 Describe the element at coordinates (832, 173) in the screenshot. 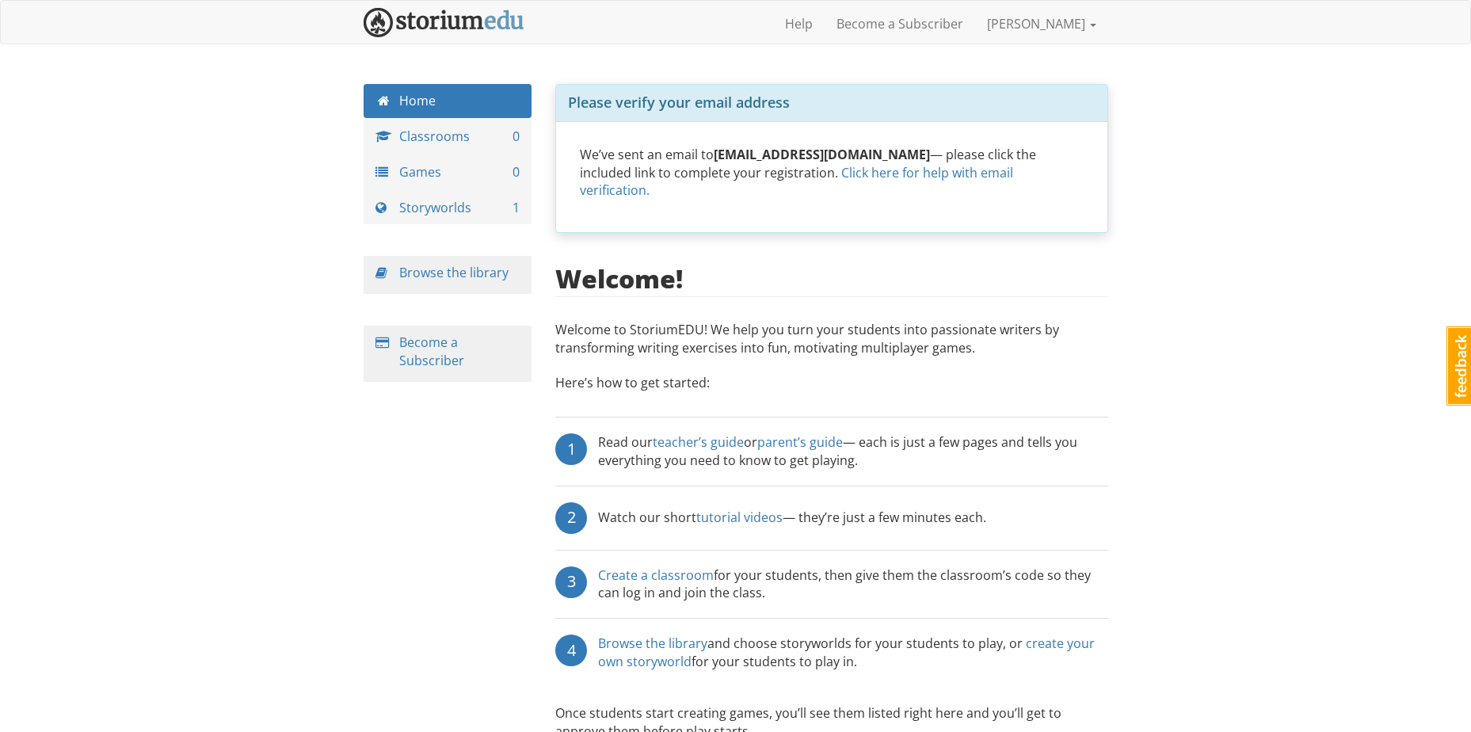

I see `p: We’ve sent an email to — please click the included link to complete your registration.` at that location.